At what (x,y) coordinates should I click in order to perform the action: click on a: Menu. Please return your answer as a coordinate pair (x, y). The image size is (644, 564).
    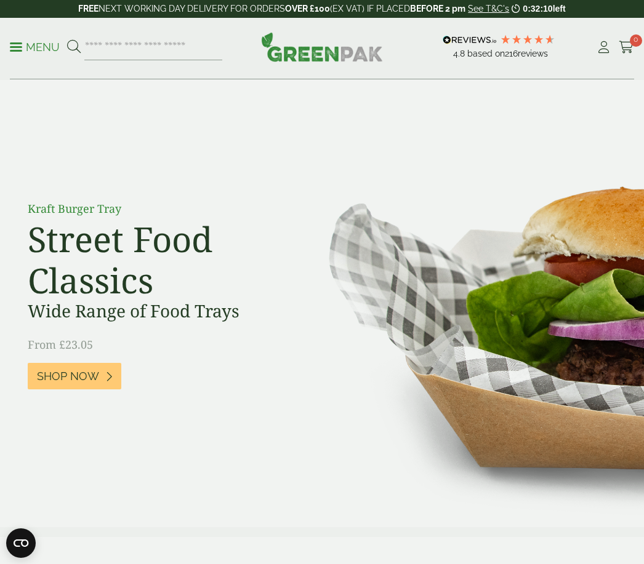
    Looking at the image, I should click on (34, 46).